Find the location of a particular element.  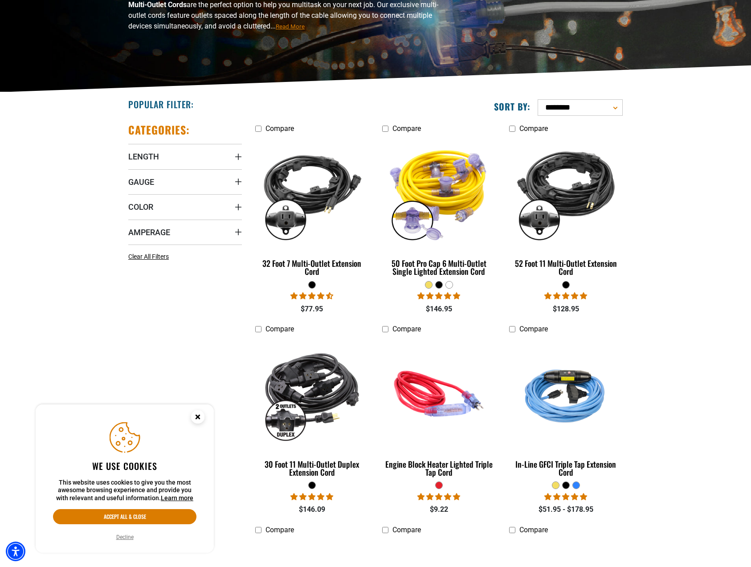

summary: Color is located at coordinates (185, 207).